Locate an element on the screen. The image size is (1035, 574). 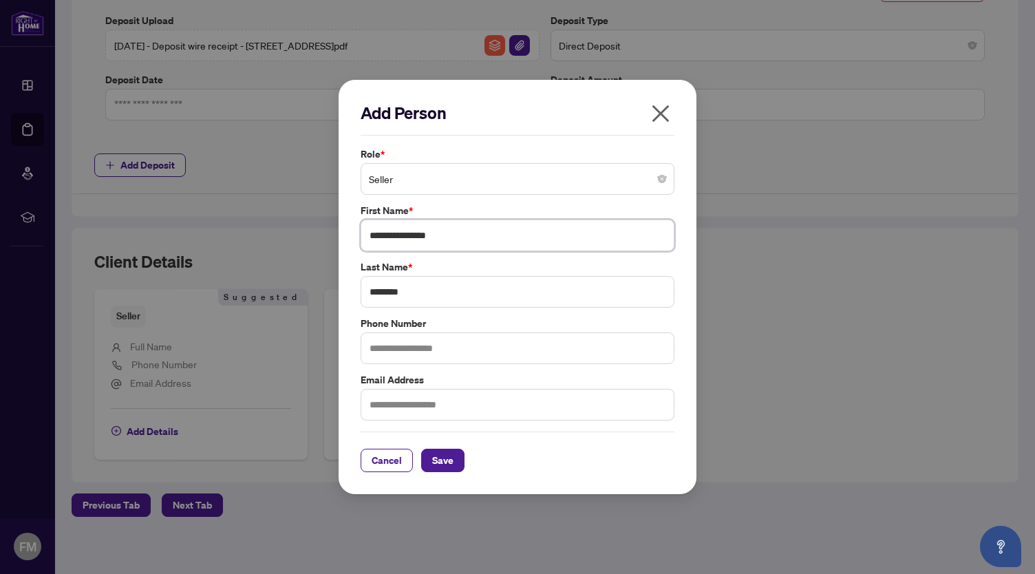
span: Seller is located at coordinates (518, 179).